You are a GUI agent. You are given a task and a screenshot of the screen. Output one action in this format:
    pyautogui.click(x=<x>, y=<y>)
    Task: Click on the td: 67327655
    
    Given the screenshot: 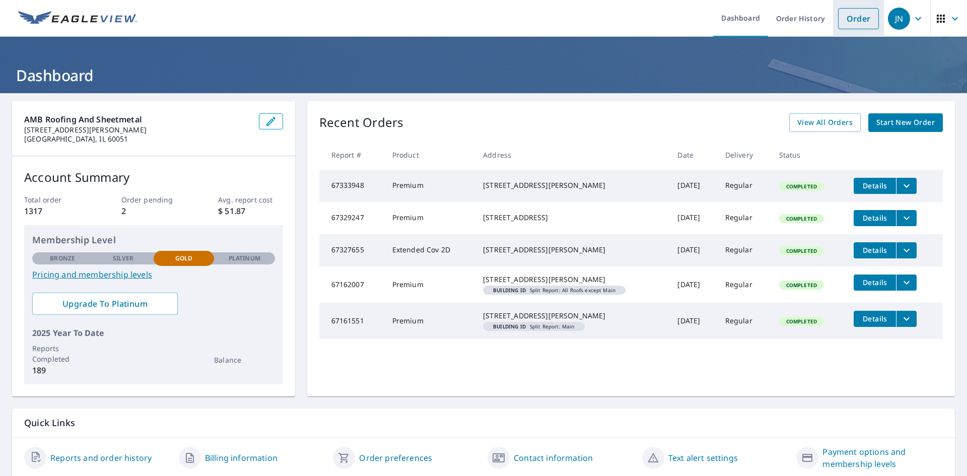 What is the action you would take?
    pyautogui.click(x=352, y=250)
    